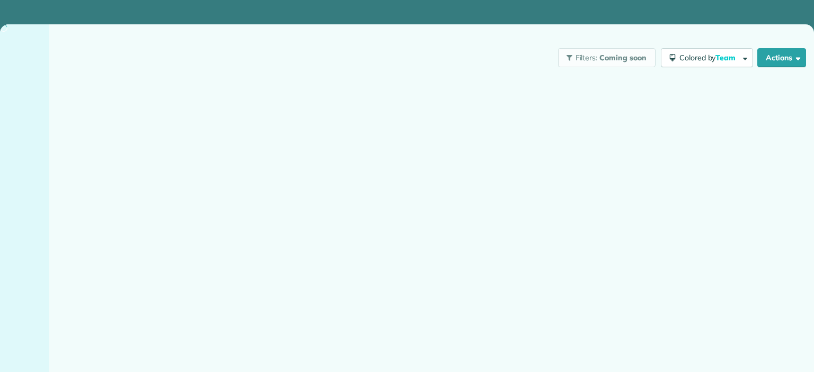 The image size is (814, 372). I want to click on span: Filters:, so click(587, 58).